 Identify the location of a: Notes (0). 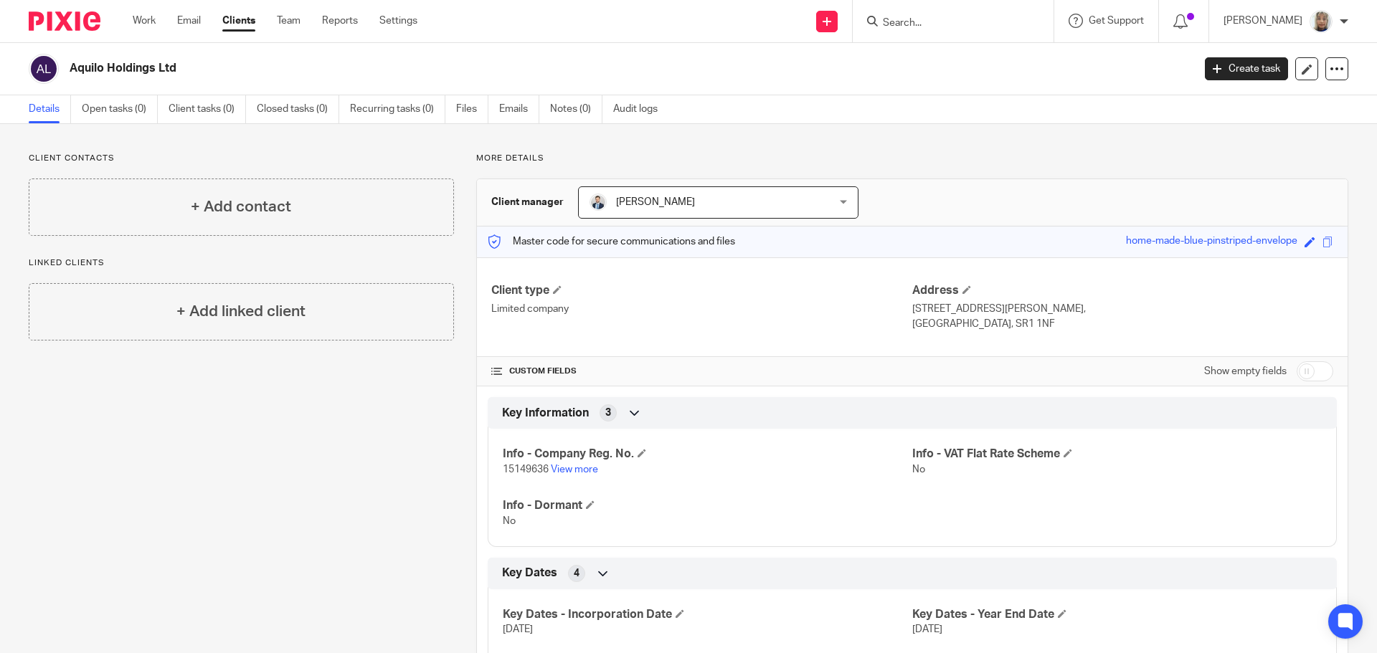
(576, 109).